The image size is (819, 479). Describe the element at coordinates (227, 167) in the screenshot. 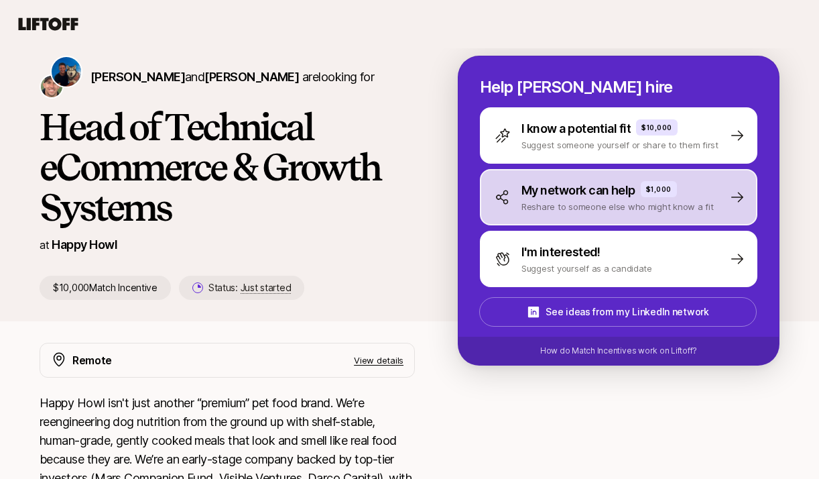

I see `h1: Head of Technical eCommerce & Growth Systems` at that location.